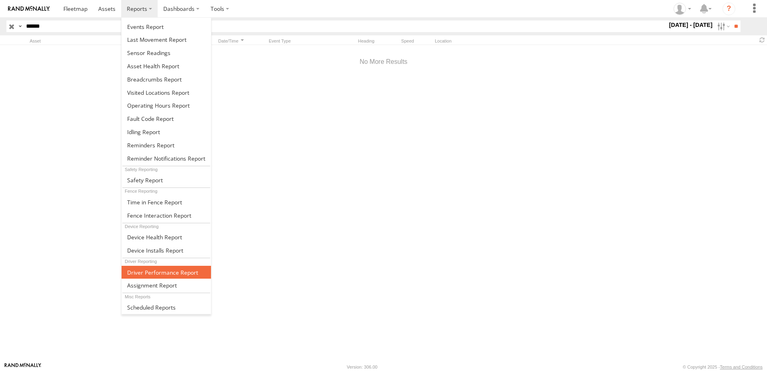 This screenshot has width=767, height=371. Describe the element at coordinates (166, 272) in the screenshot. I see `a: Driver Performance Report` at that location.